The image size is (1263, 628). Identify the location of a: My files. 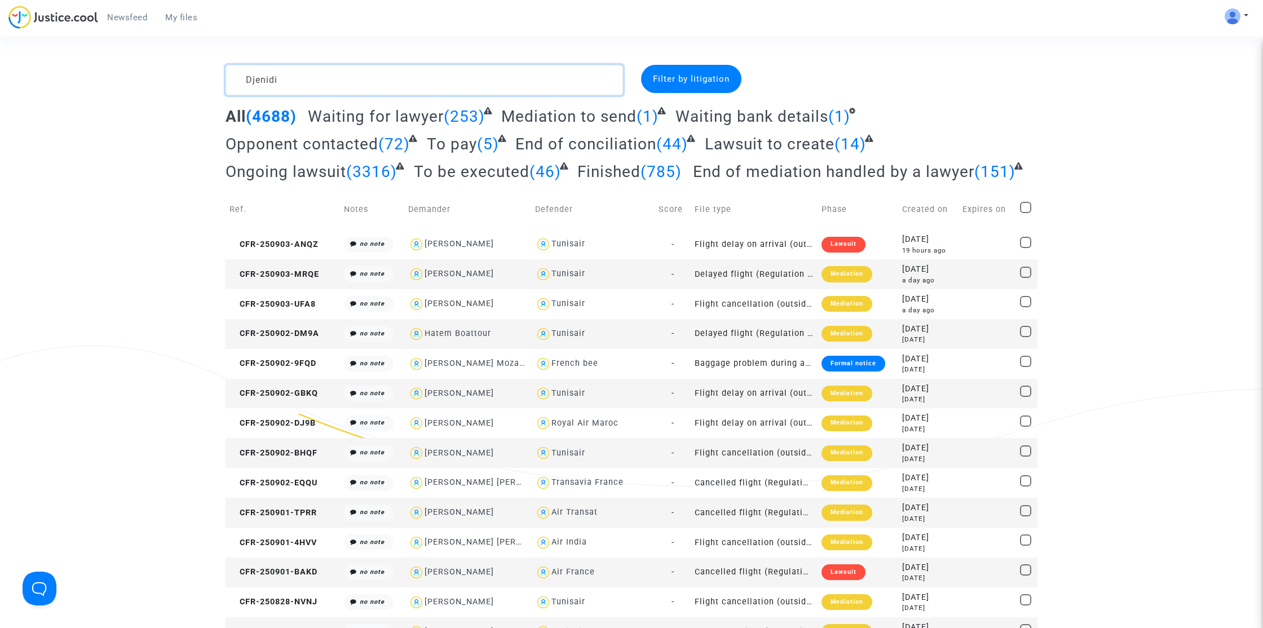
(181, 17).